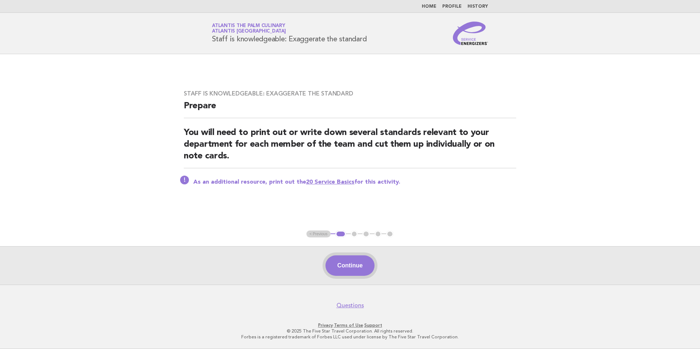 This screenshot has height=349, width=700. I want to click on a: 20 Service Basics, so click(330, 182).